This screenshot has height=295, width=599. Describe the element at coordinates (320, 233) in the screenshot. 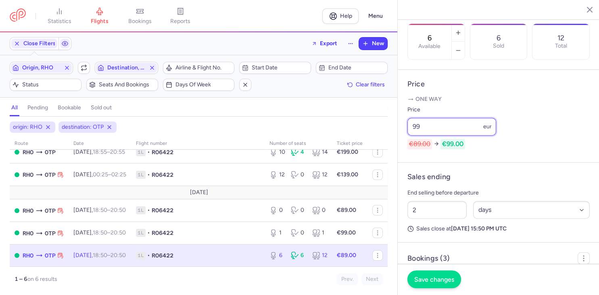

I see `div: 1` at that location.